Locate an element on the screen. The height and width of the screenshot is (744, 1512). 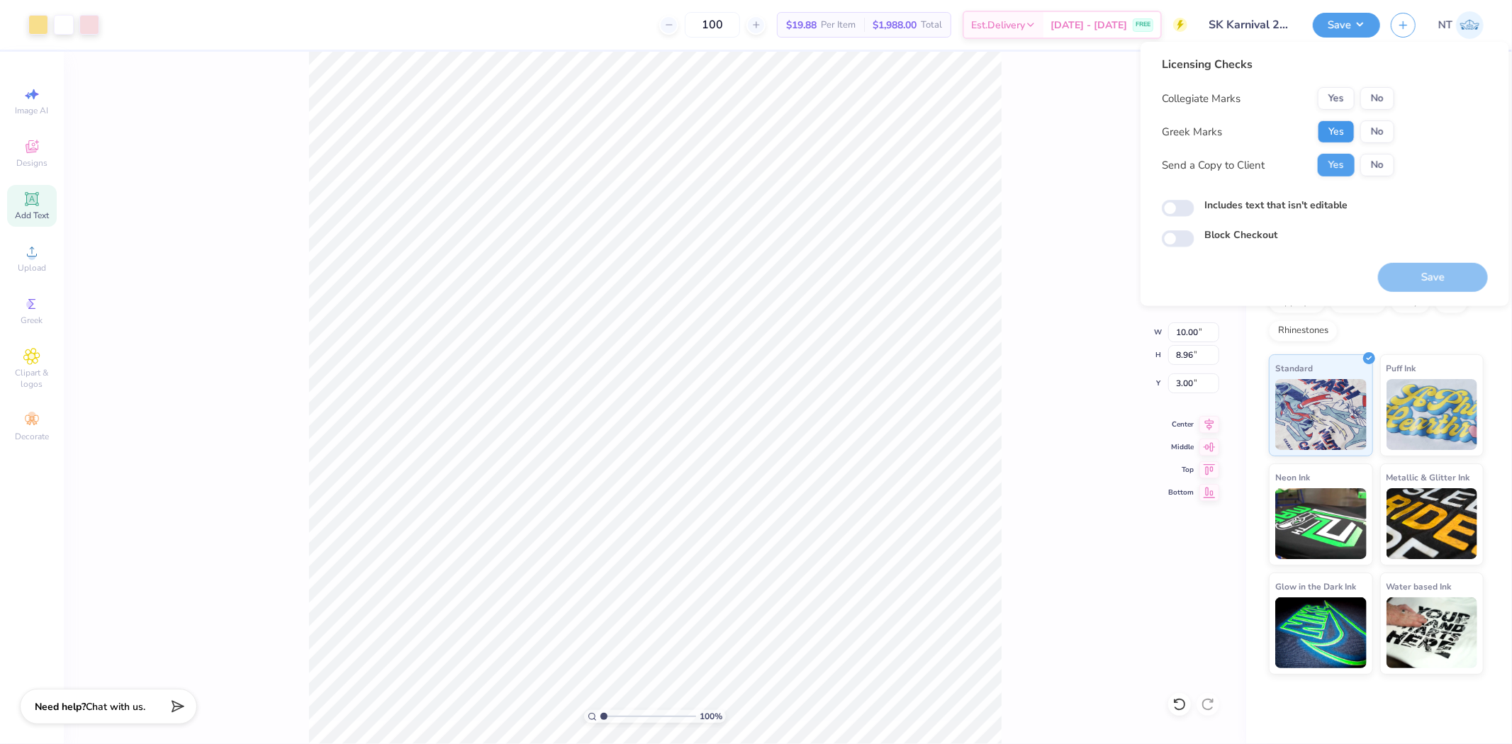
a: NT is located at coordinates (1461, 25).